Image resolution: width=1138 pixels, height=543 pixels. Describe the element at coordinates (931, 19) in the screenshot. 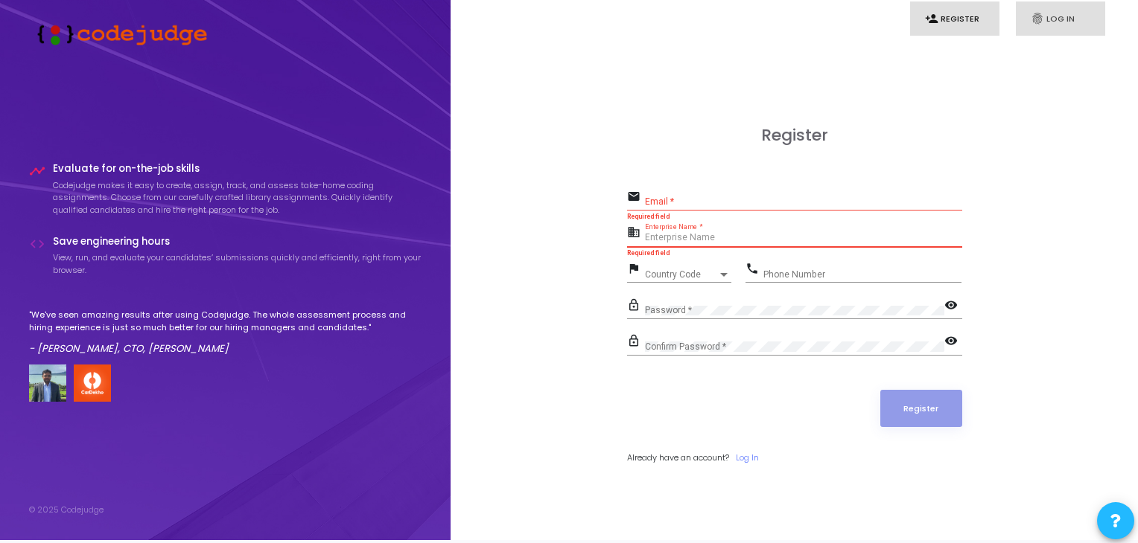

I see `i: person_add` at that location.